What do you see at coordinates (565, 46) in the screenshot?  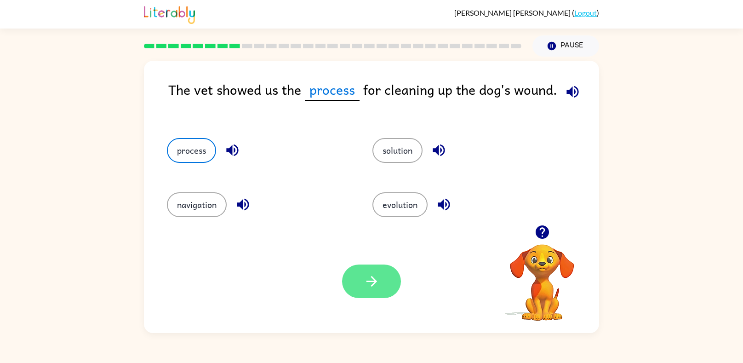 I see `button: Pause` at bounding box center [565, 46].